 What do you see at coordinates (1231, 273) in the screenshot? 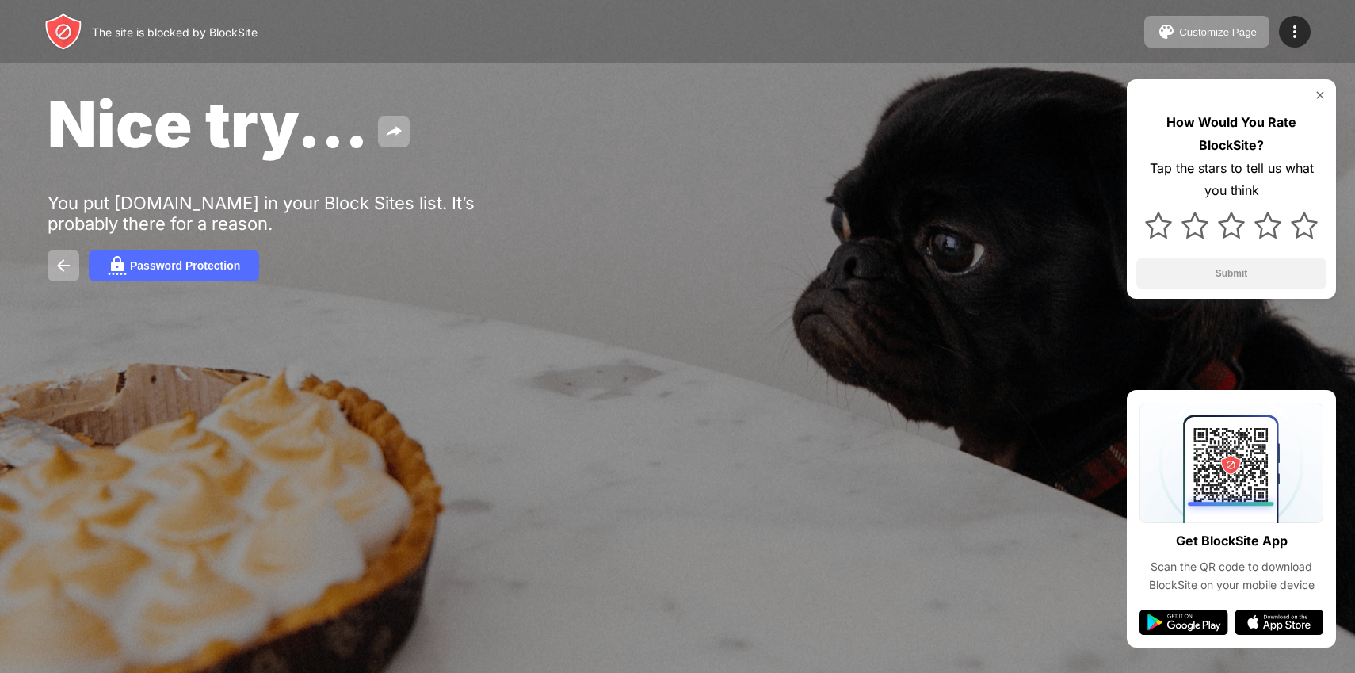
I see `button: Submit` at bounding box center [1231, 273].